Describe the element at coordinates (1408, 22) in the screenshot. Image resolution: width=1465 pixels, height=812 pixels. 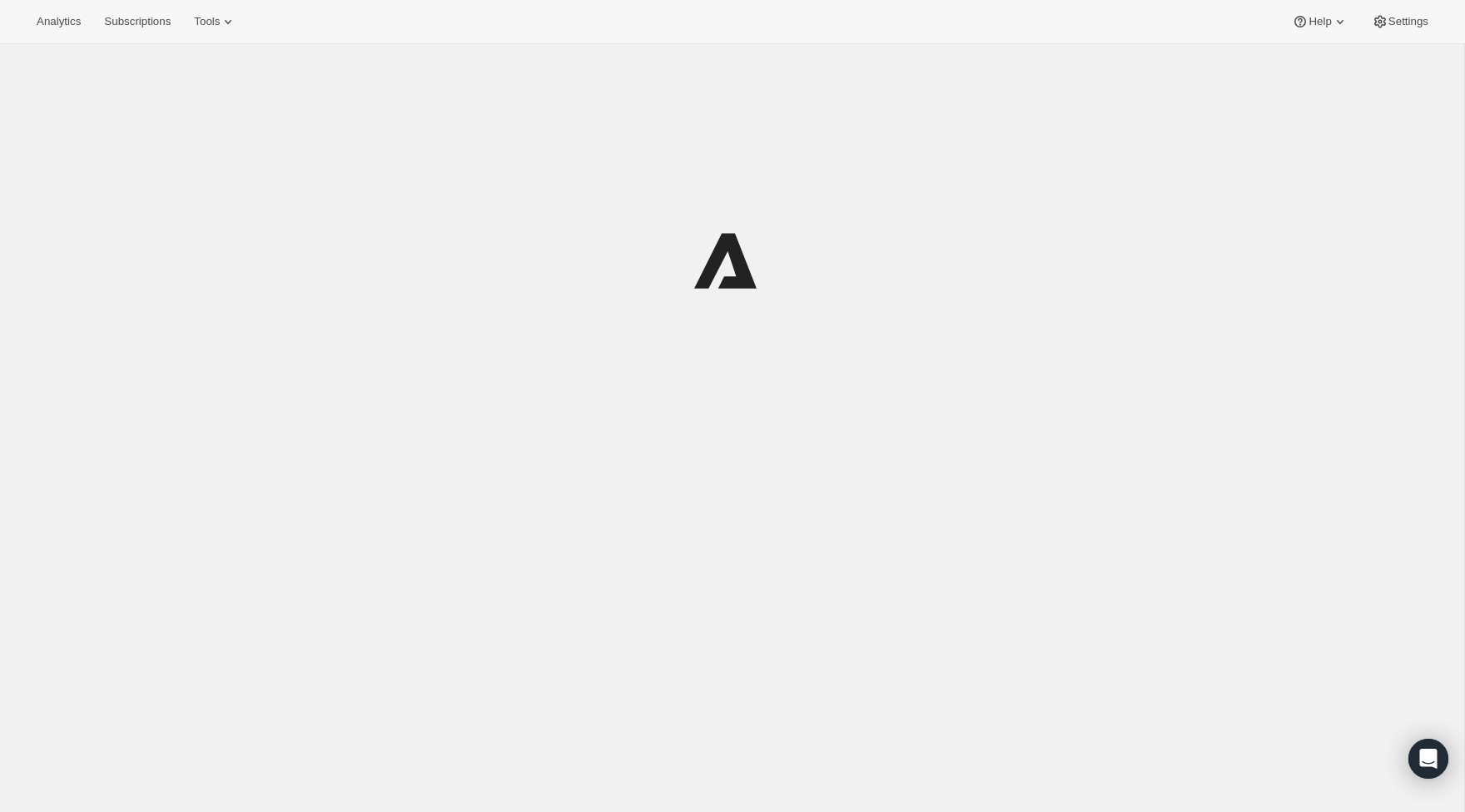
I see `span: Settings` at that location.